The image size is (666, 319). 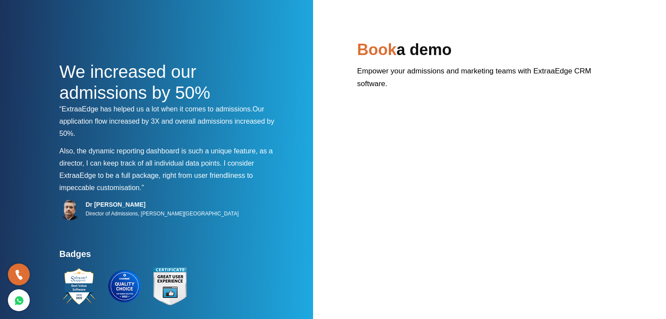 I want to click on p: Empower your admissions and marketing teams with ExtraaEdge CRM software., so click(x=482, y=81).